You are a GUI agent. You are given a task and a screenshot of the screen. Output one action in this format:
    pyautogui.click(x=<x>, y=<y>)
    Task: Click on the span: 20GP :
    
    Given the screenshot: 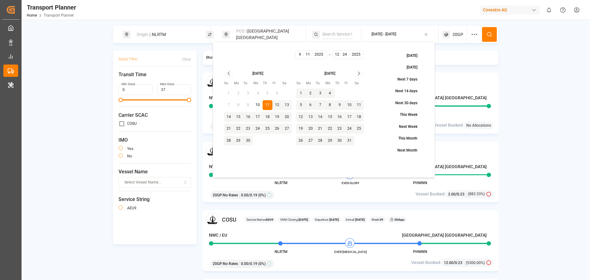 What is the action you would take?
    pyautogui.click(x=218, y=264)
    